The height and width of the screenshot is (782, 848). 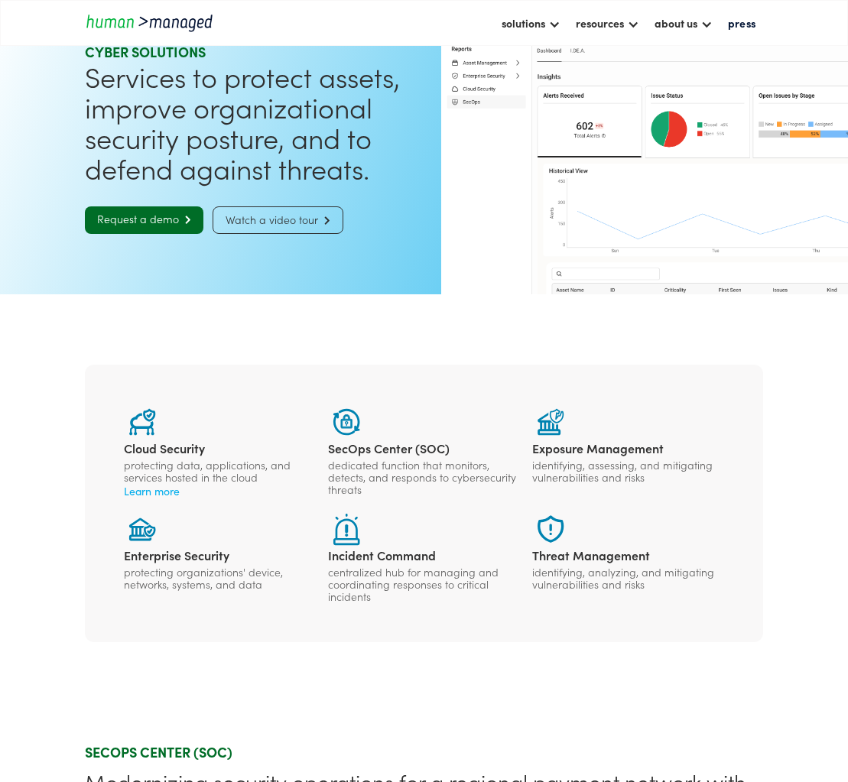 What do you see at coordinates (144, 220) in the screenshot?
I see `a: Request a demo` at bounding box center [144, 220].